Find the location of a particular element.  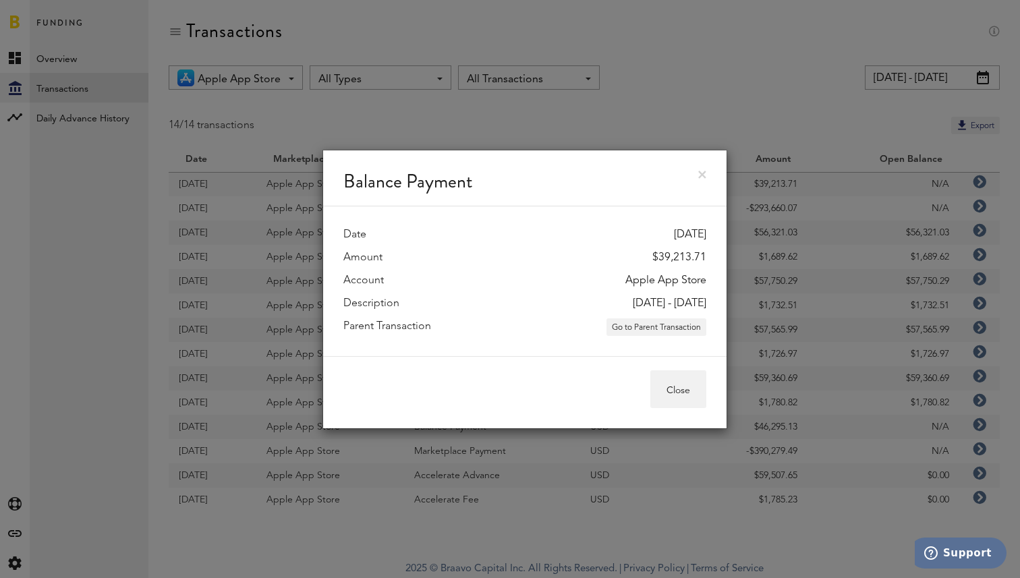

label: Description is located at coordinates (371, 304).